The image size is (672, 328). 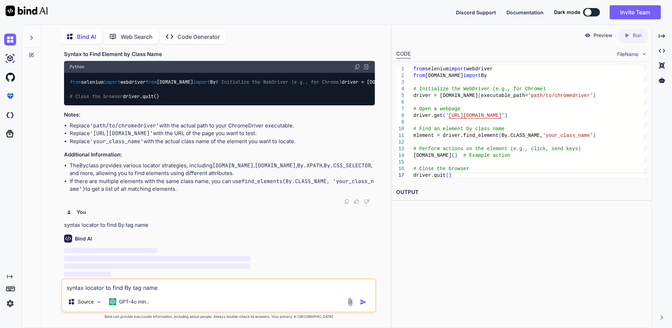 What do you see at coordinates (219, 54) in the screenshot?
I see `h3: Syntax to Find Element by Class Name` at bounding box center [219, 54].